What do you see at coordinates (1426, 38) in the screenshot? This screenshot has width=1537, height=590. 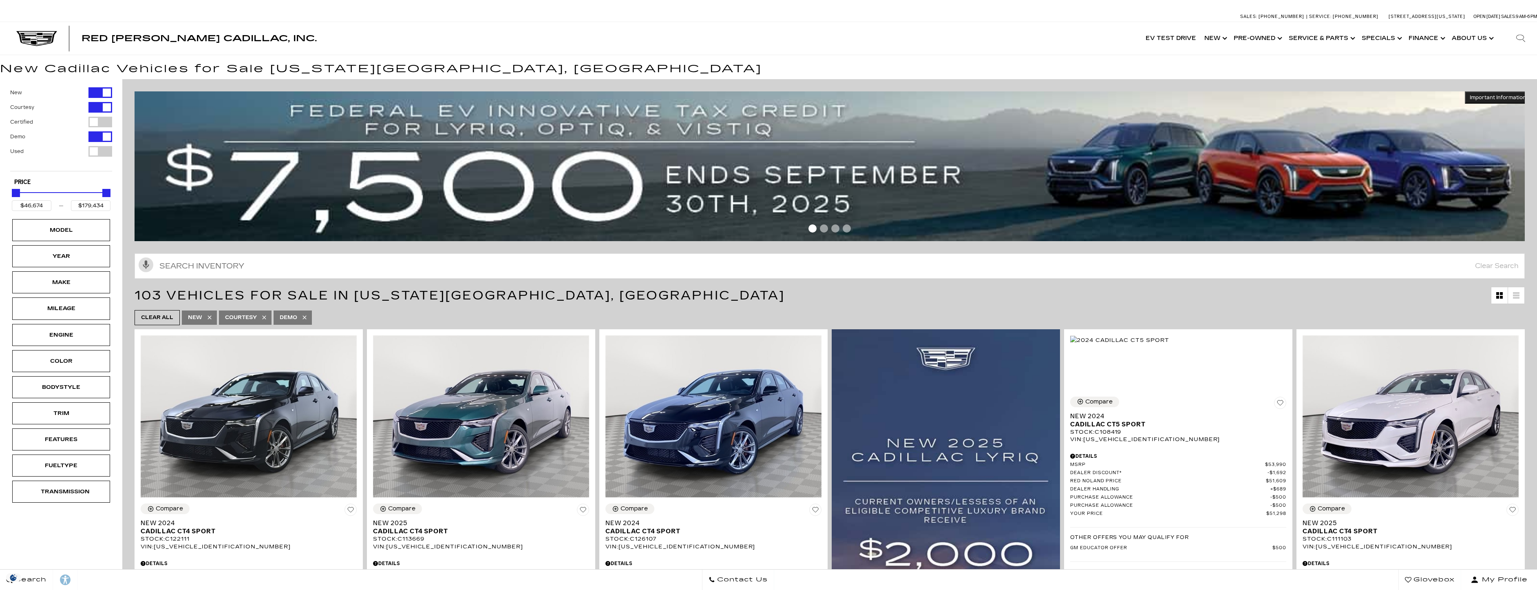 I see `a: Finance` at bounding box center [1426, 38].